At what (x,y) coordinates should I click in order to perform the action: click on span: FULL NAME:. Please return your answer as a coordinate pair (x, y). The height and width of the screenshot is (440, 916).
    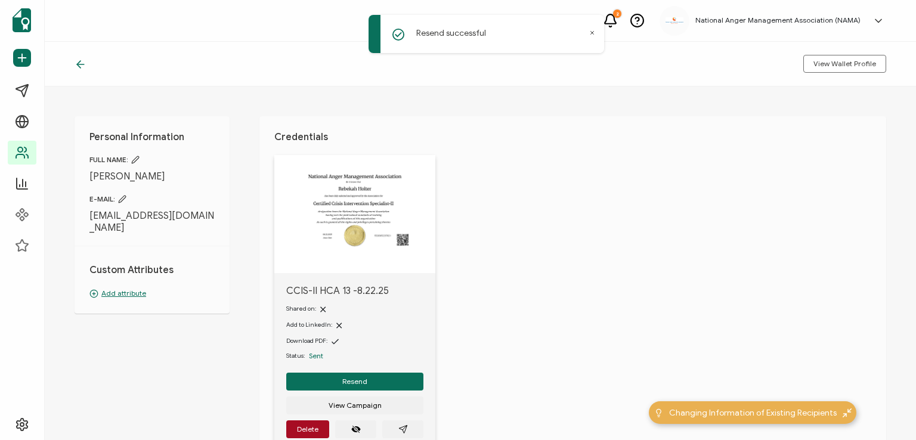
    Looking at the image, I should click on (152, 160).